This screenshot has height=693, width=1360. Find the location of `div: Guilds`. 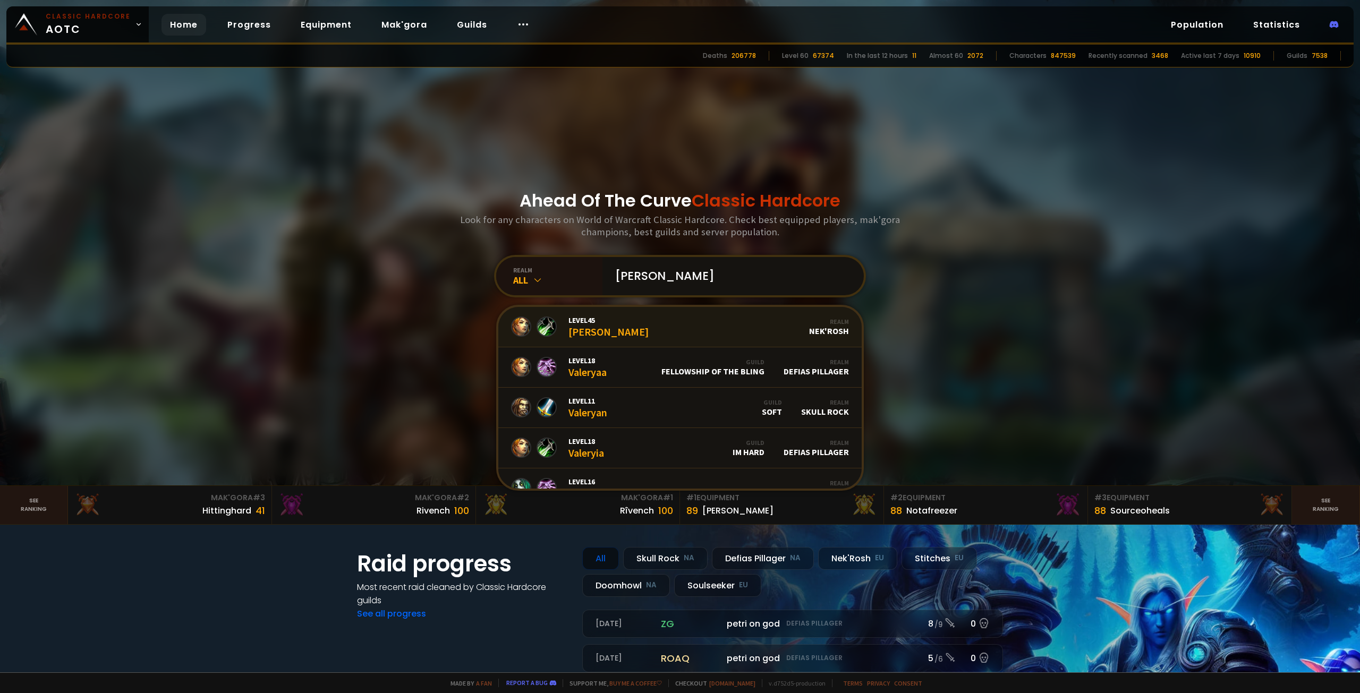

div: Guilds is located at coordinates (1297, 56).